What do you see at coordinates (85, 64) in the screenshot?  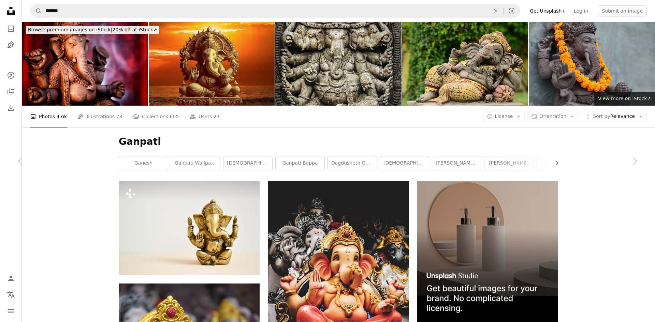 I see `img: A statue of Ganesha, a deity of India on red background` at bounding box center [85, 64].